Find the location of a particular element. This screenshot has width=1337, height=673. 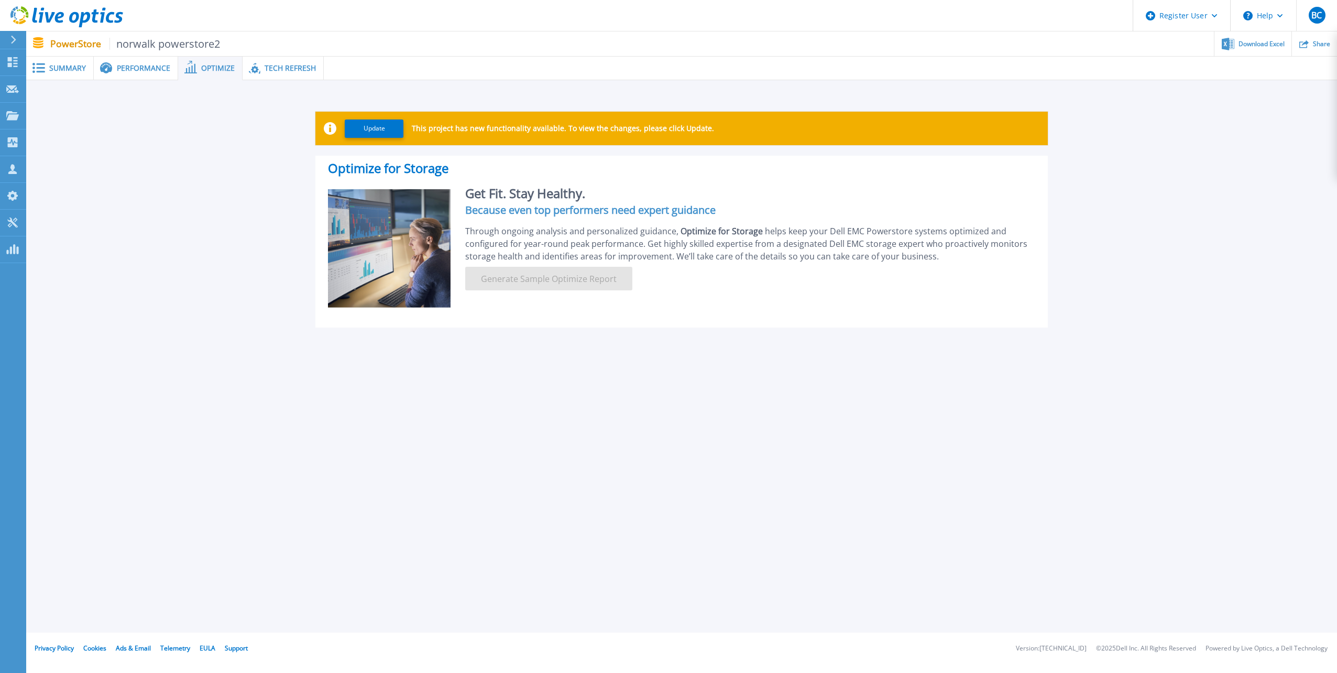

li: © 2025 Dell Inc. All Rights Reserved is located at coordinates (1146, 648).